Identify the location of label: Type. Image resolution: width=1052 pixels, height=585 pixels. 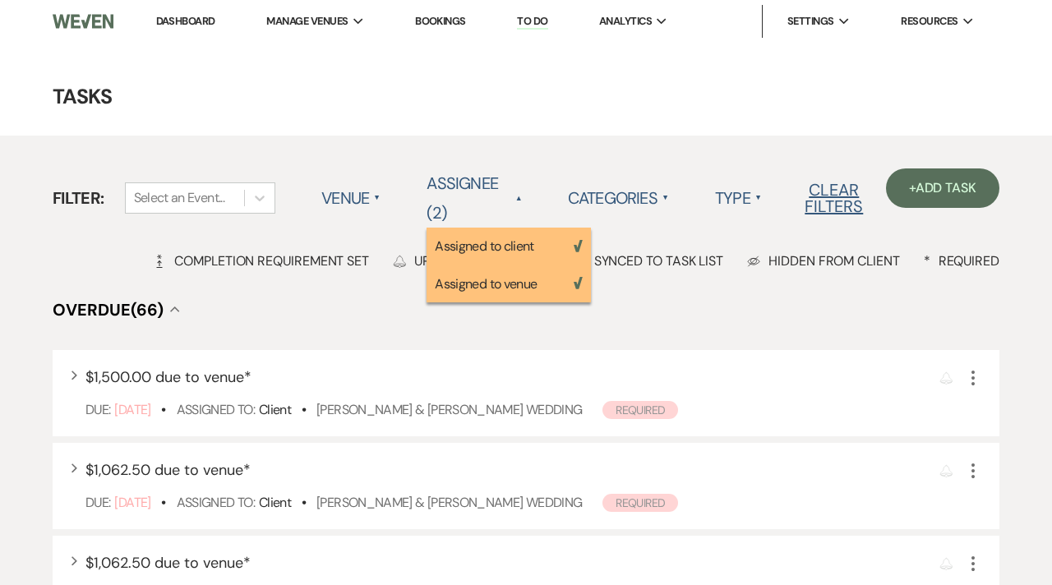
(738, 198).